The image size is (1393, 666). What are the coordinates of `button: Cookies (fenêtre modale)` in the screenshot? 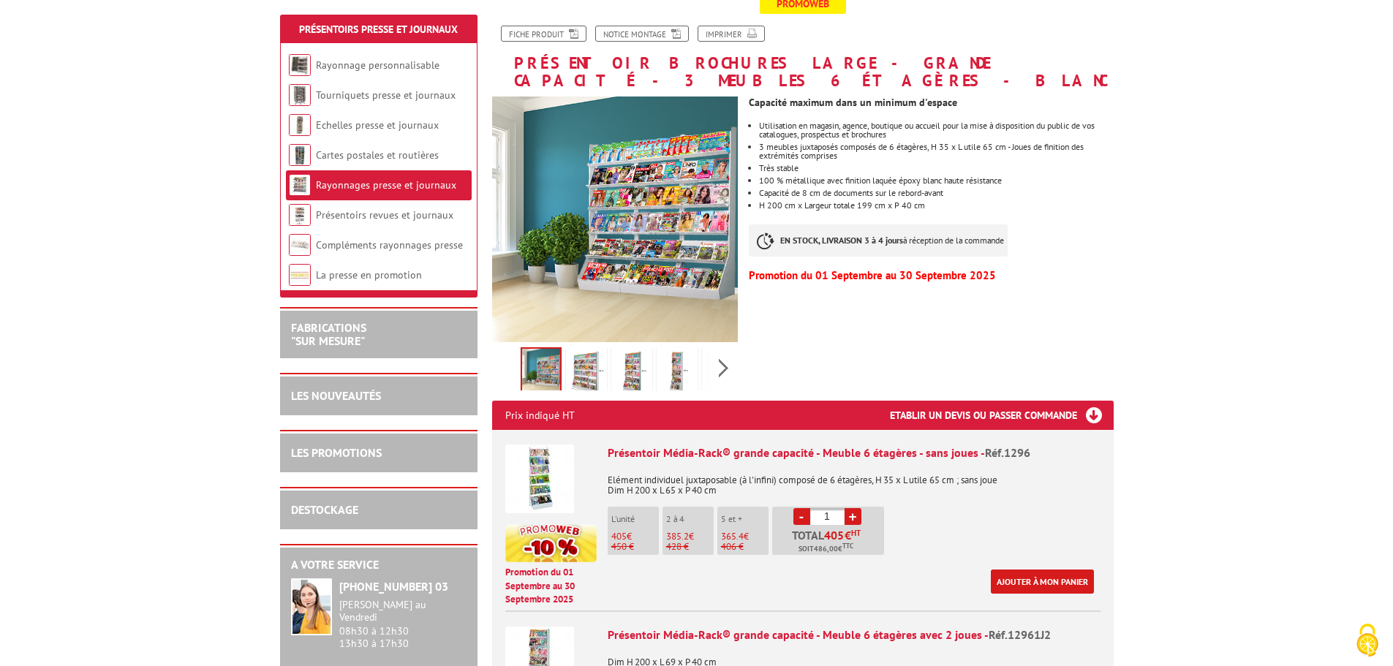 It's located at (1368, 641).